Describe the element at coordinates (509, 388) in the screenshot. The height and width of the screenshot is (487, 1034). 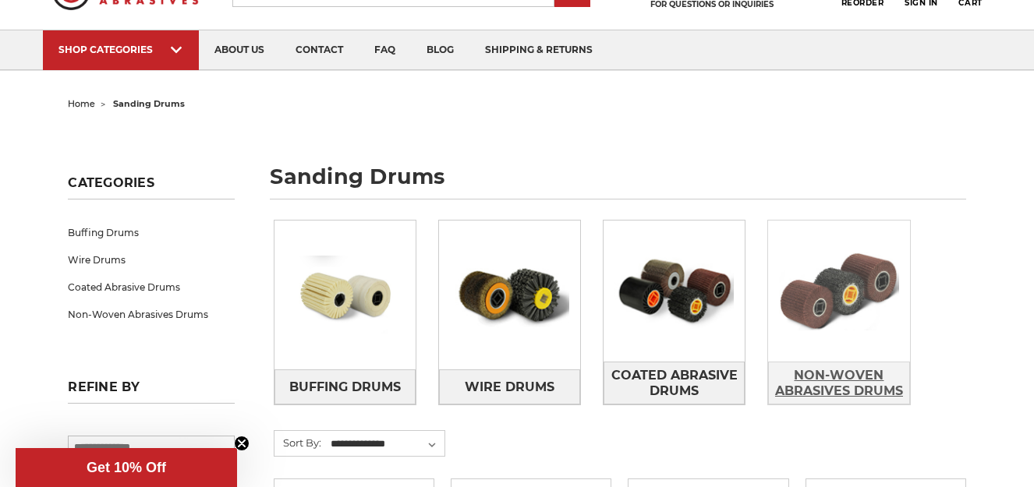
I see `span: Wire Drums` at that location.